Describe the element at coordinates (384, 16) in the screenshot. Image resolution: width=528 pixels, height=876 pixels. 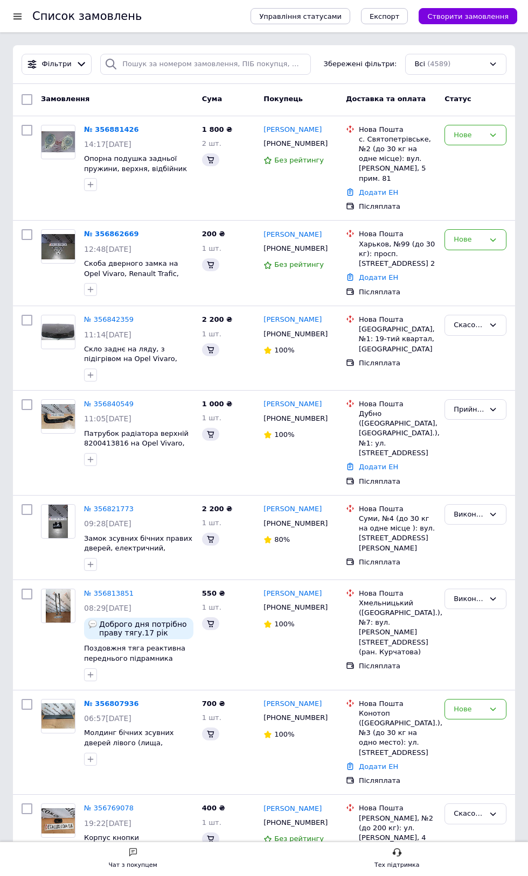
I see `button: Експорт` at that location.